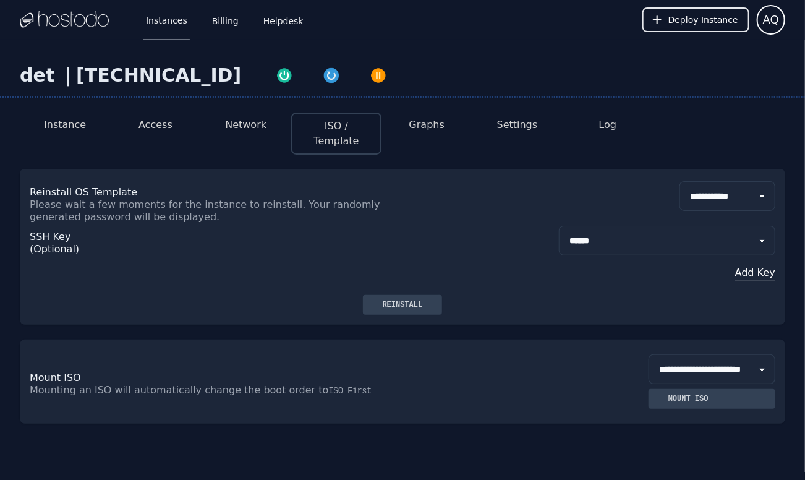 This screenshot has height=480, width=805. What do you see at coordinates (216, 211) in the screenshot?
I see `p: Please wait a few moments for the instance to reinstall. Your randomly generated password will be...` at bounding box center [216, 211].